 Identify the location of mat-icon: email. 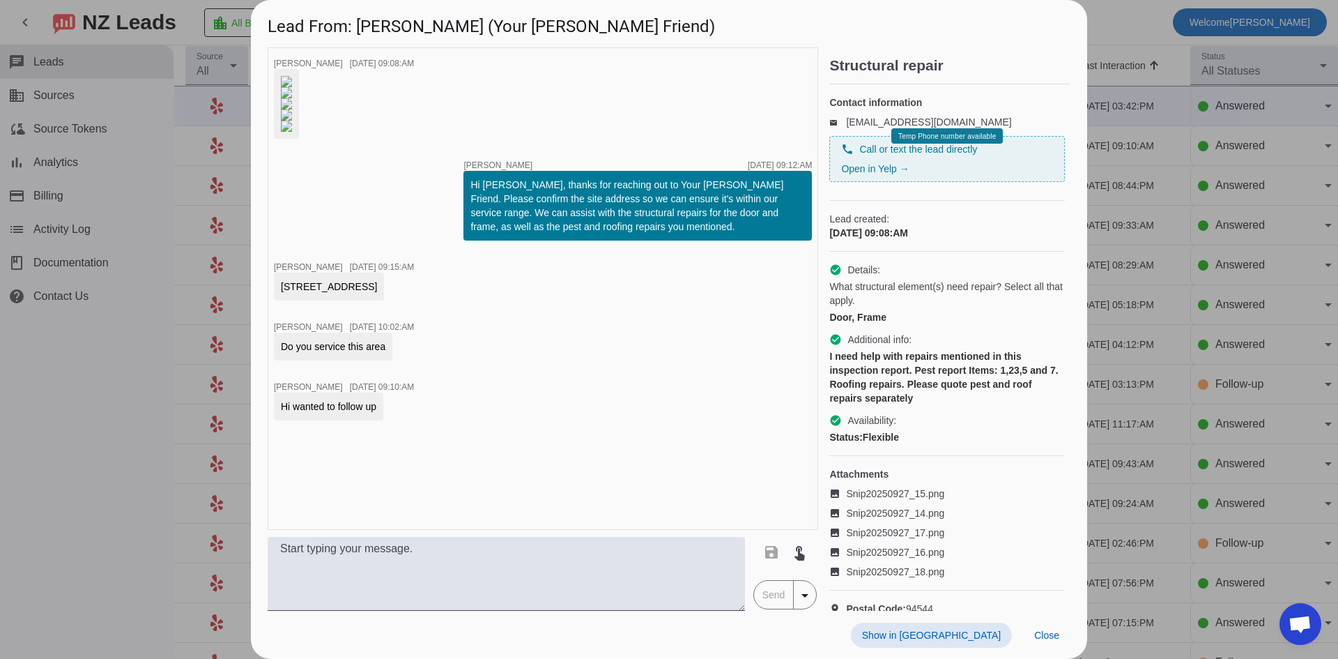
(838, 122).